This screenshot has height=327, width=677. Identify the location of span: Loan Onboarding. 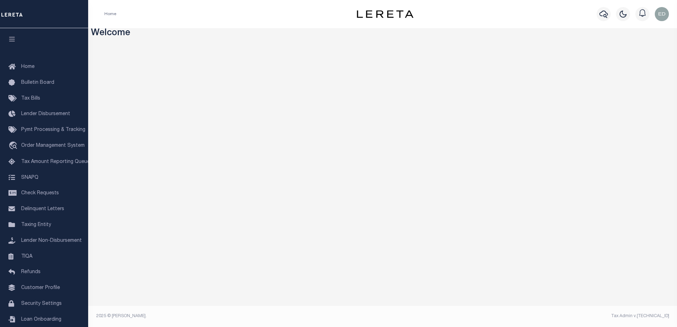
(41, 320).